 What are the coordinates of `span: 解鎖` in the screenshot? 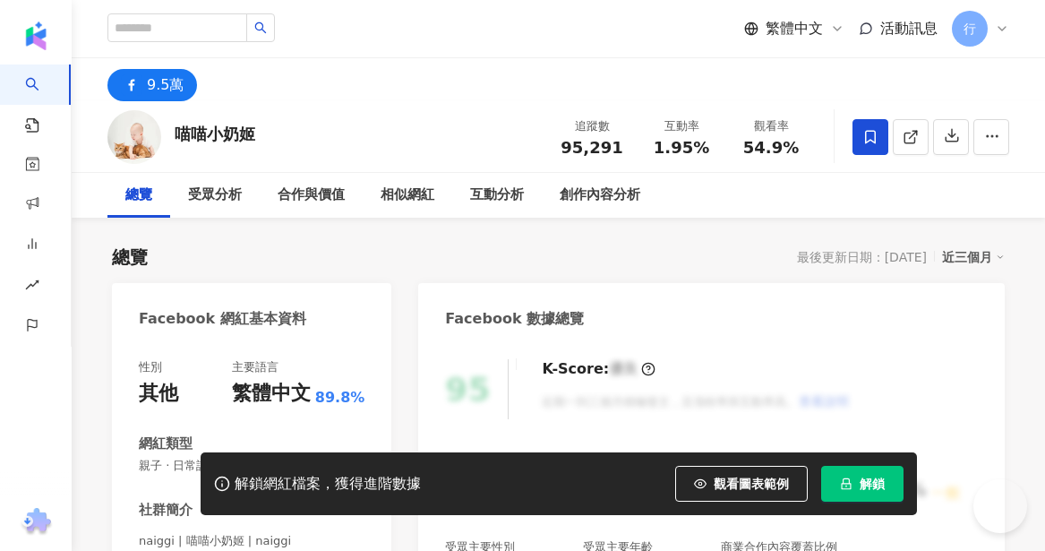 It's located at (872, 484).